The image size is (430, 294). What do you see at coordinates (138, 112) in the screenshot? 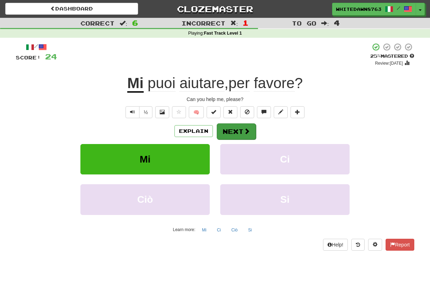
I see `div: Text-to-speech controls` at bounding box center [138, 112].